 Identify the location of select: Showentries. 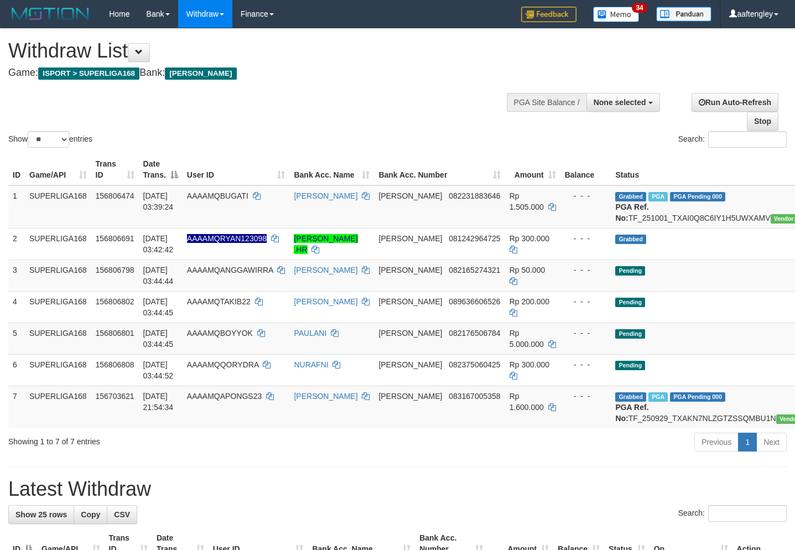
(48, 139).